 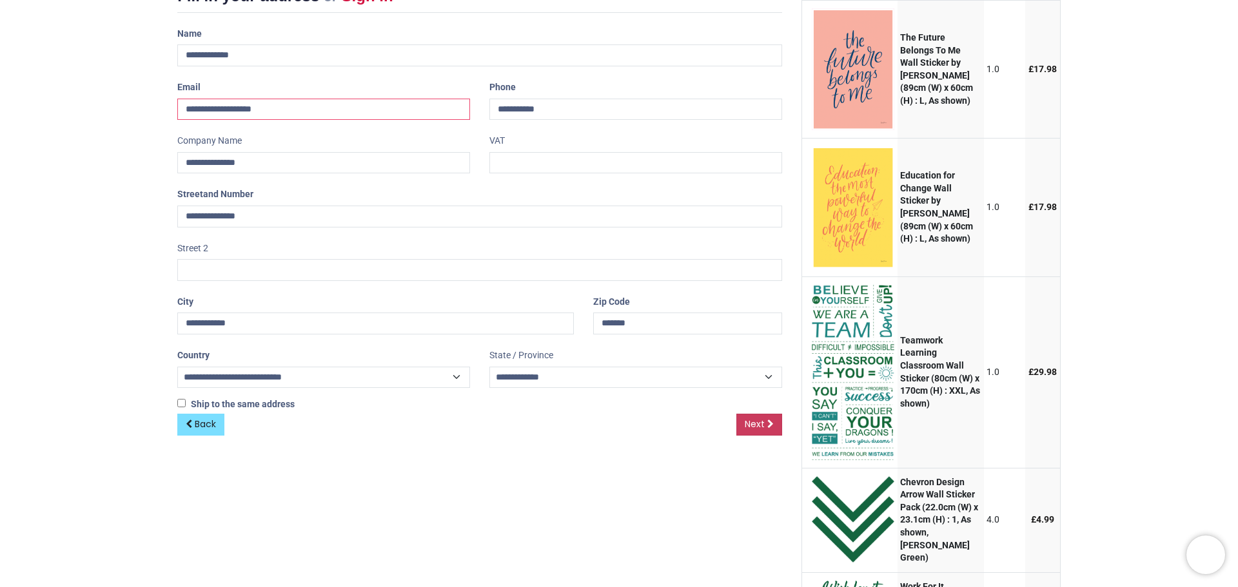 What do you see at coordinates (181, 403) in the screenshot?
I see `input: Ship to the same address` at bounding box center [181, 403].